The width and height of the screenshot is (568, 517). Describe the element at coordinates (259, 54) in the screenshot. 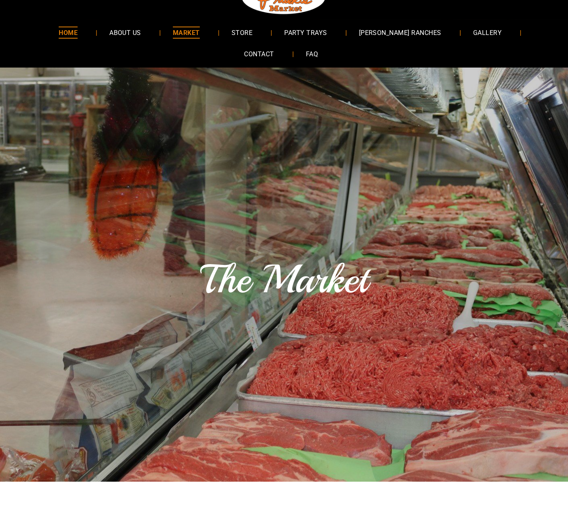

I see `a: CONTACT` at that location.